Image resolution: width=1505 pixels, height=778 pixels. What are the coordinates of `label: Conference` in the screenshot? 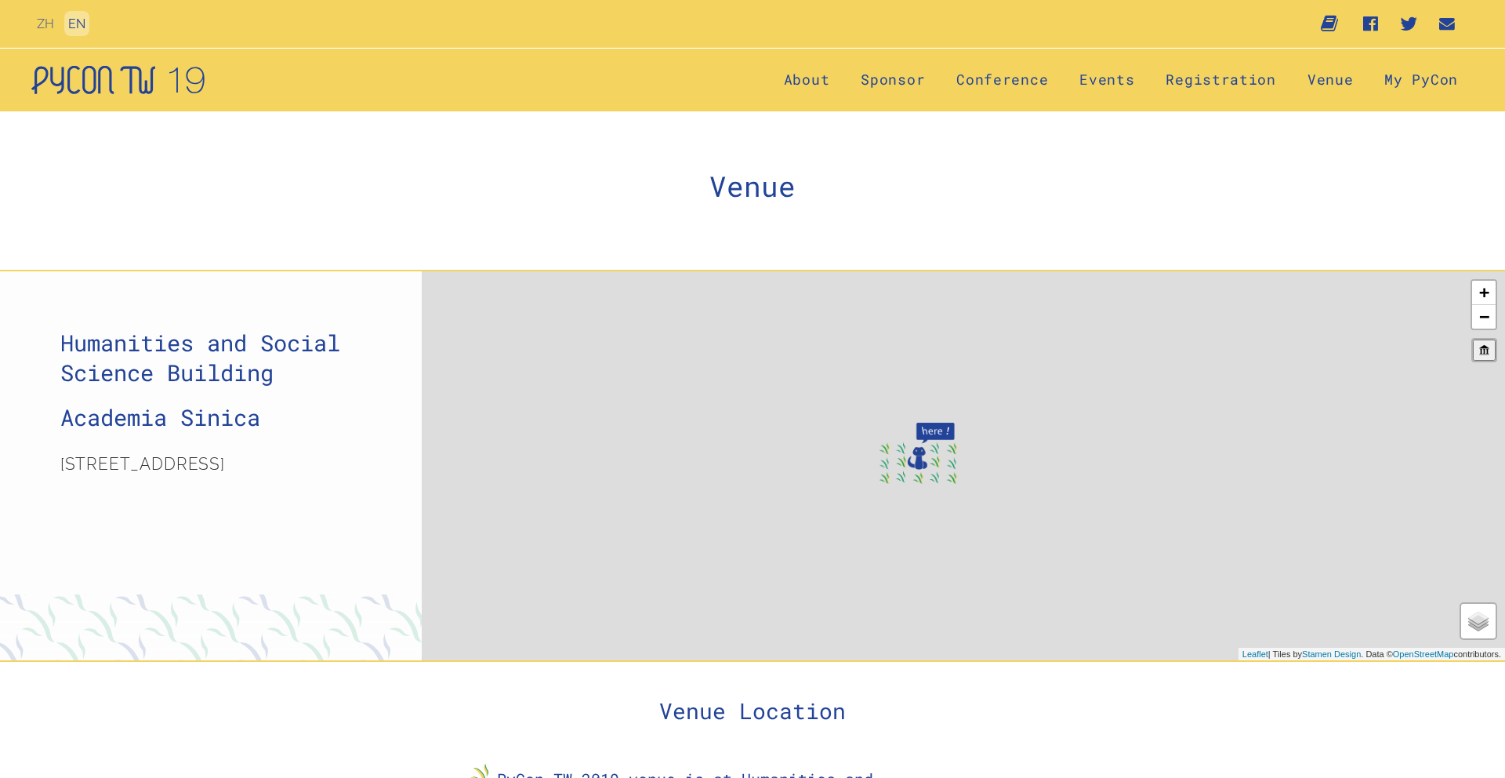 It's located at (1002, 80).